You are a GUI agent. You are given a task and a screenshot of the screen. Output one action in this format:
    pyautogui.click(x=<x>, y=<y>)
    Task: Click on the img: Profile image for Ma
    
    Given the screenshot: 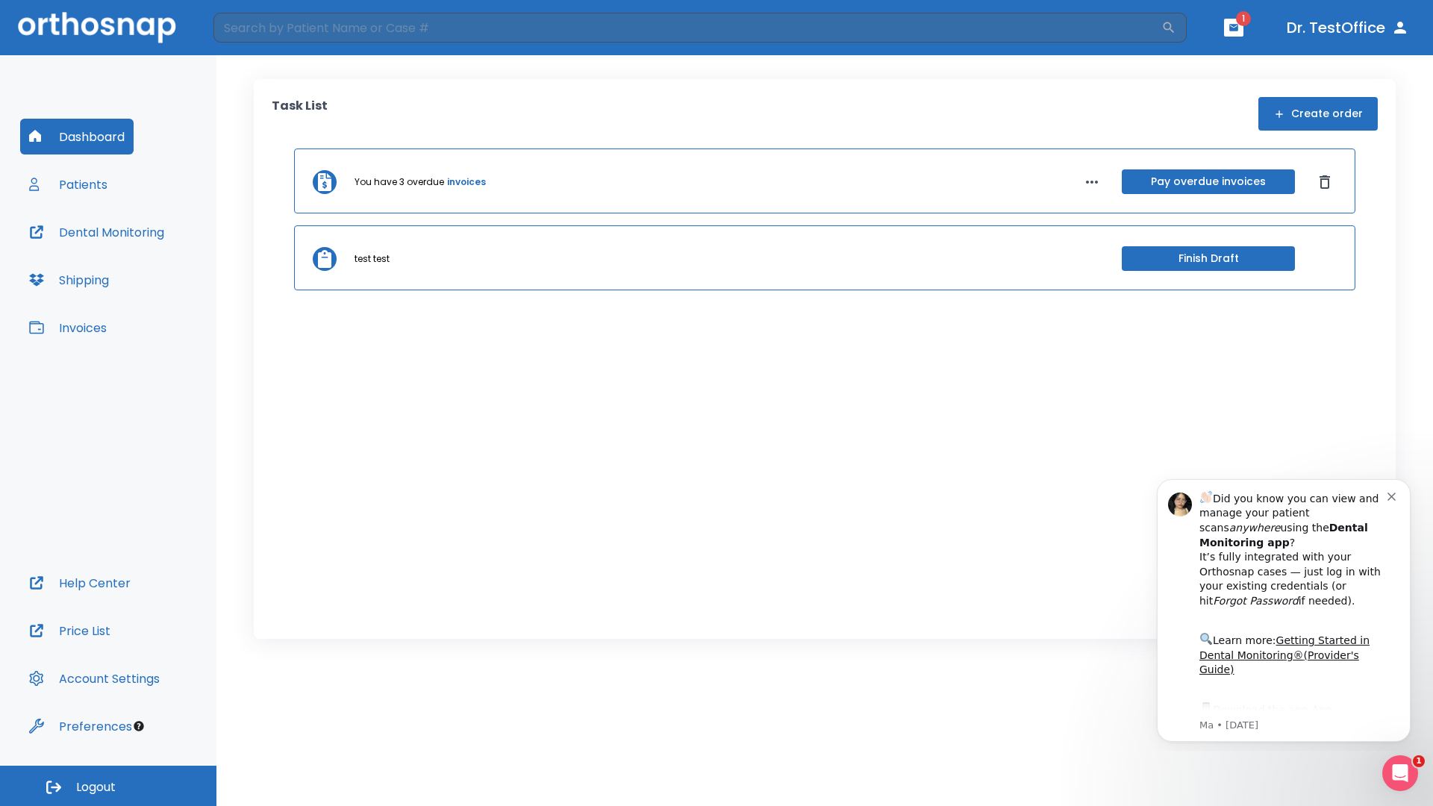 What is the action you would take?
    pyautogui.click(x=46, y=39)
    